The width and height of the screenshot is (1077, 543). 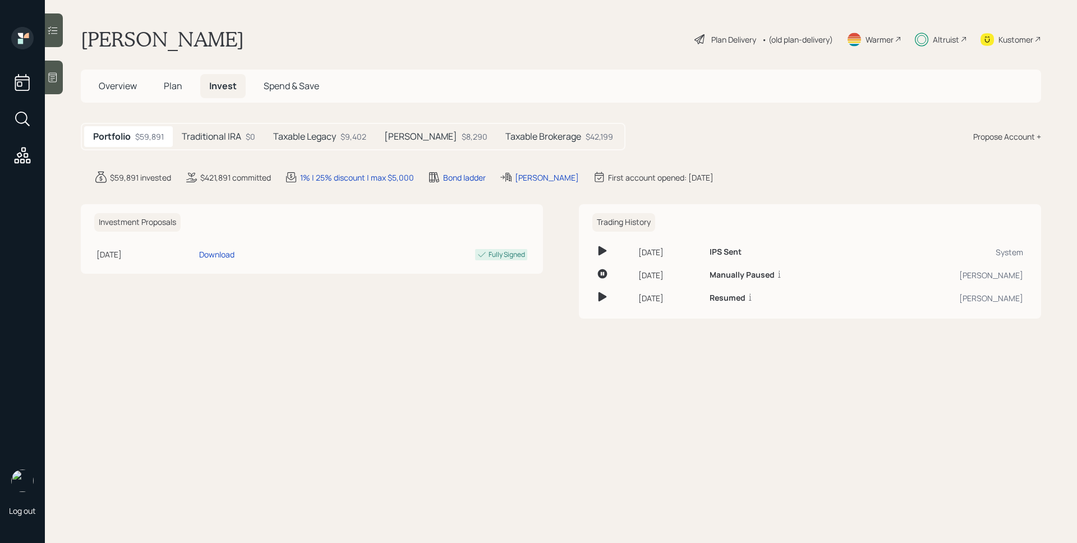 I want to click on div: $0, so click(x=250, y=136).